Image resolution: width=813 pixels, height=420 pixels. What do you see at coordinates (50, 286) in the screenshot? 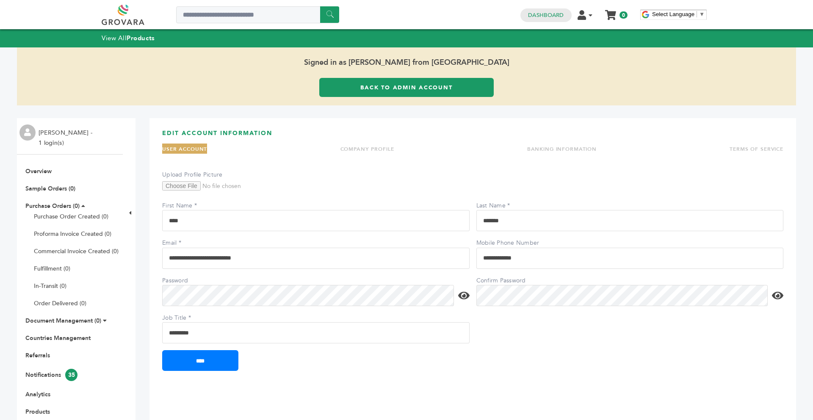
I see `a: In-Transit (0)` at bounding box center [50, 286].